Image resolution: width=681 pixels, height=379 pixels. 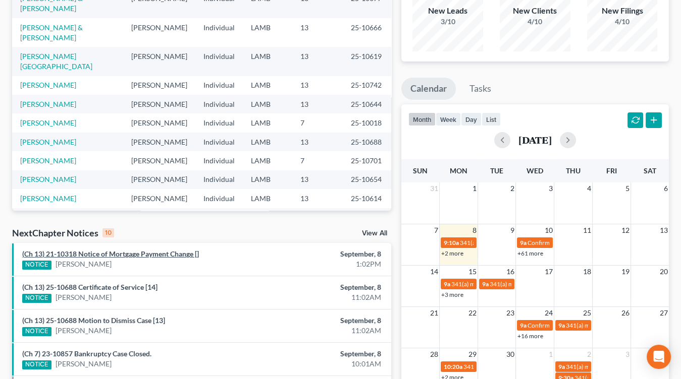 What do you see at coordinates (471, 119) in the screenshot?
I see `button: day` at bounding box center [471, 119].